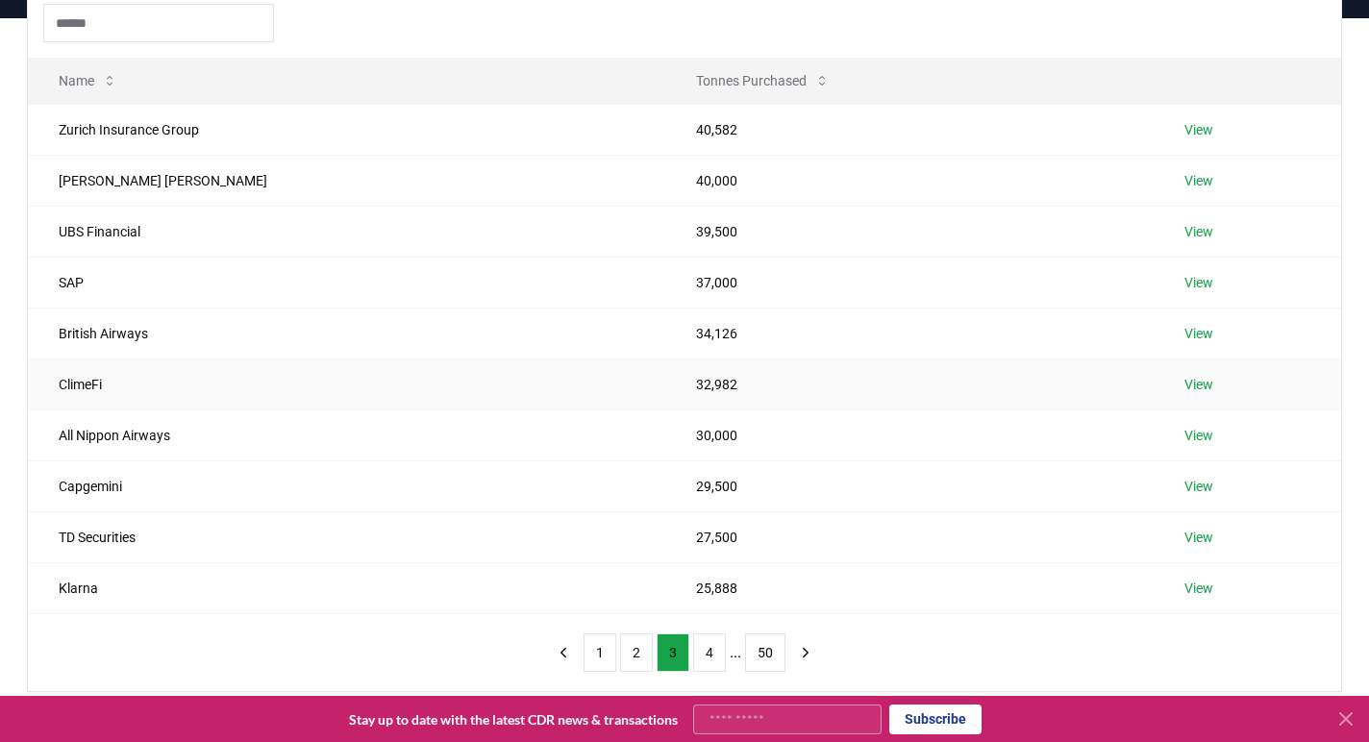 The height and width of the screenshot is (742, 1369). I want to click on button: 4, so click(709, 653).